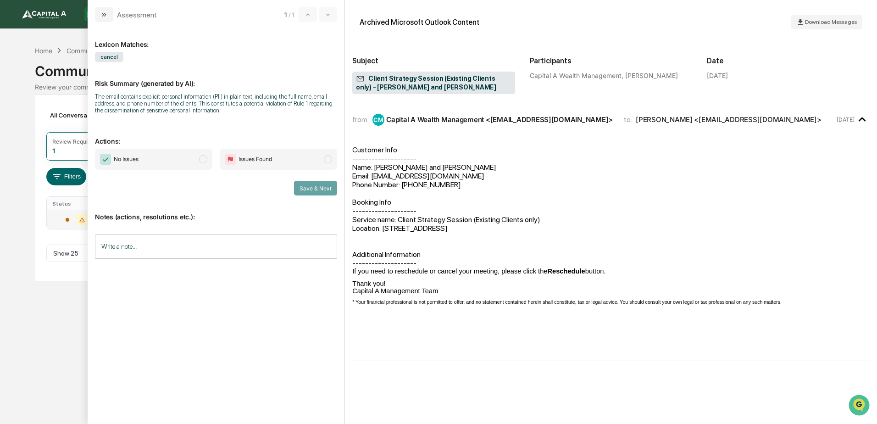 The image size is (877, 424). I want to click on span: Capital A Management Team, so click(395, 291).